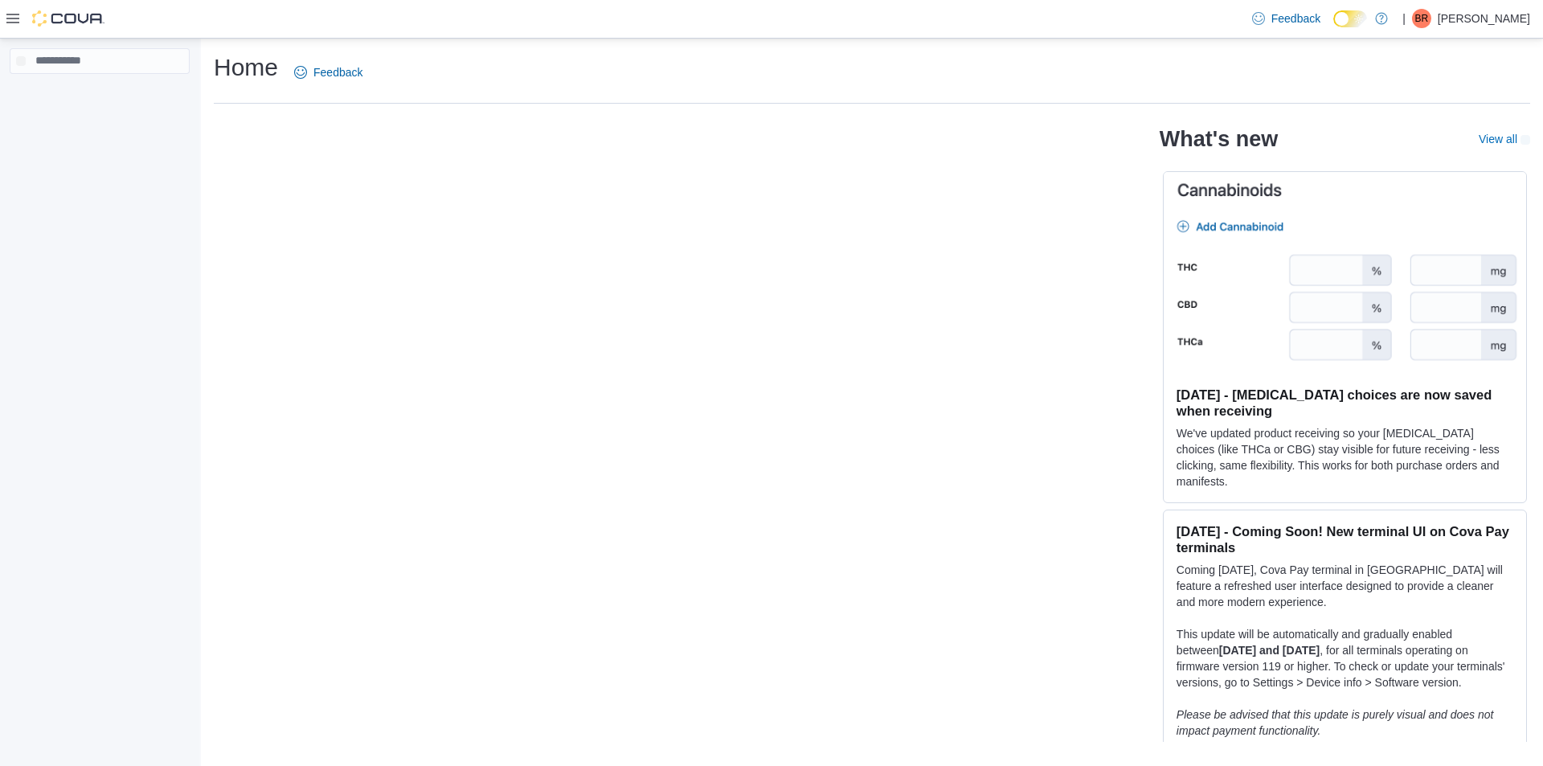 The height and width of the screenshot is (766, 1543). What do you see at coordinates (1422, 18) in the screenshot?
I see `div: Brad Ross` at bounding box center [1422, 18].